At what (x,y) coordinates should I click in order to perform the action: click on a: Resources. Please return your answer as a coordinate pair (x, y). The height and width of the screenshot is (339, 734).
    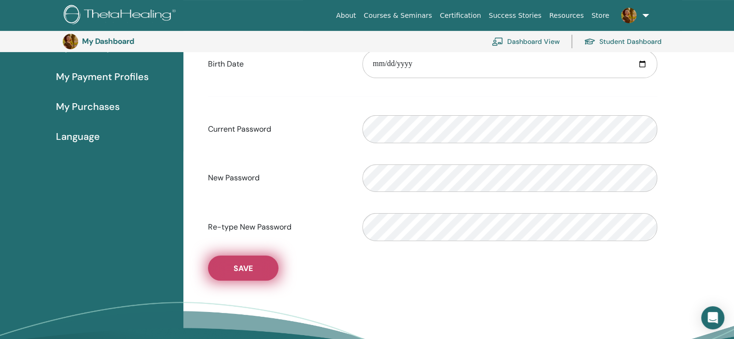
    Looking at the image, I should click on (566, 15).